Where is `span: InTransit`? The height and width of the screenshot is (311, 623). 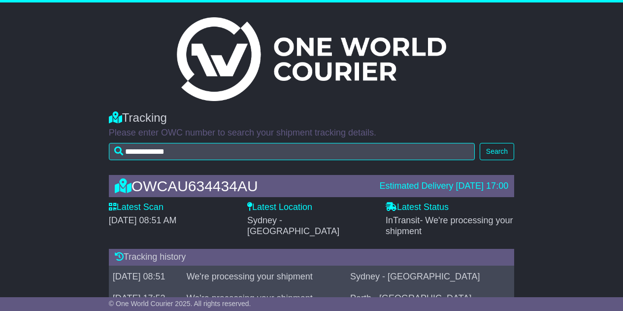
span: InTransit is located at coordinates (449, 226).